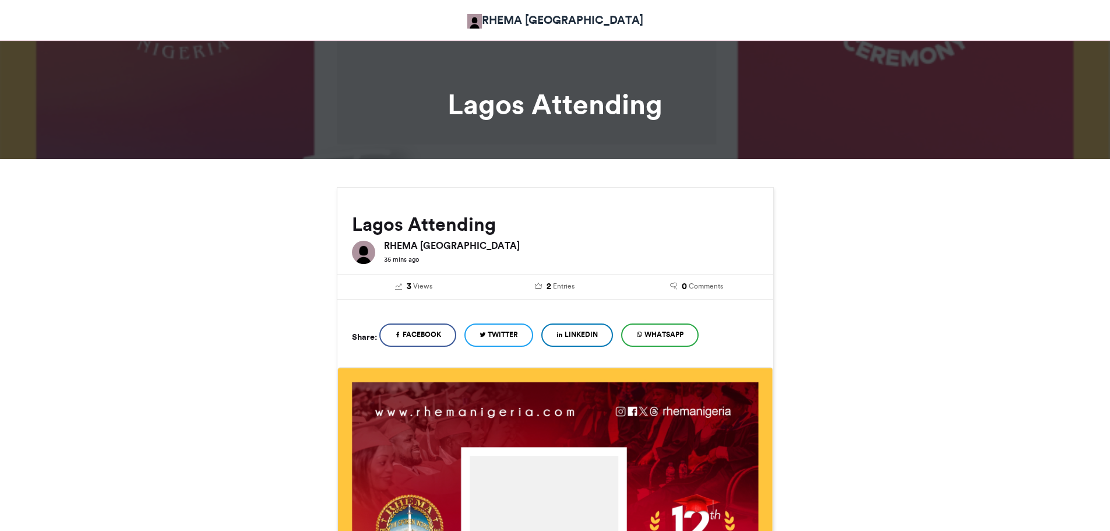 The height and width of the screenshot is (531, 1110). Describe the element at coordinates (555, 287) in the screenshot. I see `a: 2 Entries` at that location.